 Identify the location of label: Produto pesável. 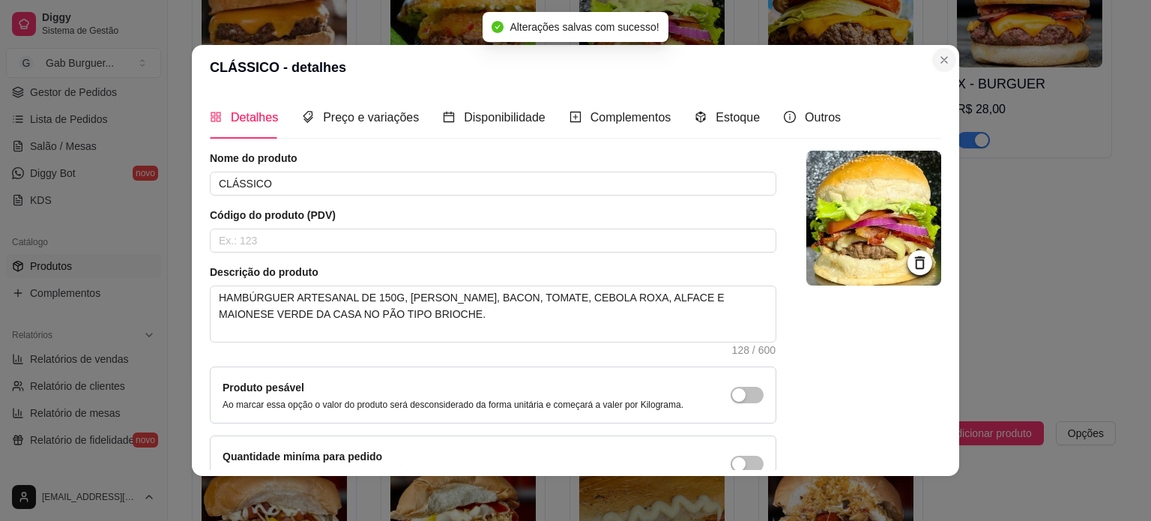
(263, 388).